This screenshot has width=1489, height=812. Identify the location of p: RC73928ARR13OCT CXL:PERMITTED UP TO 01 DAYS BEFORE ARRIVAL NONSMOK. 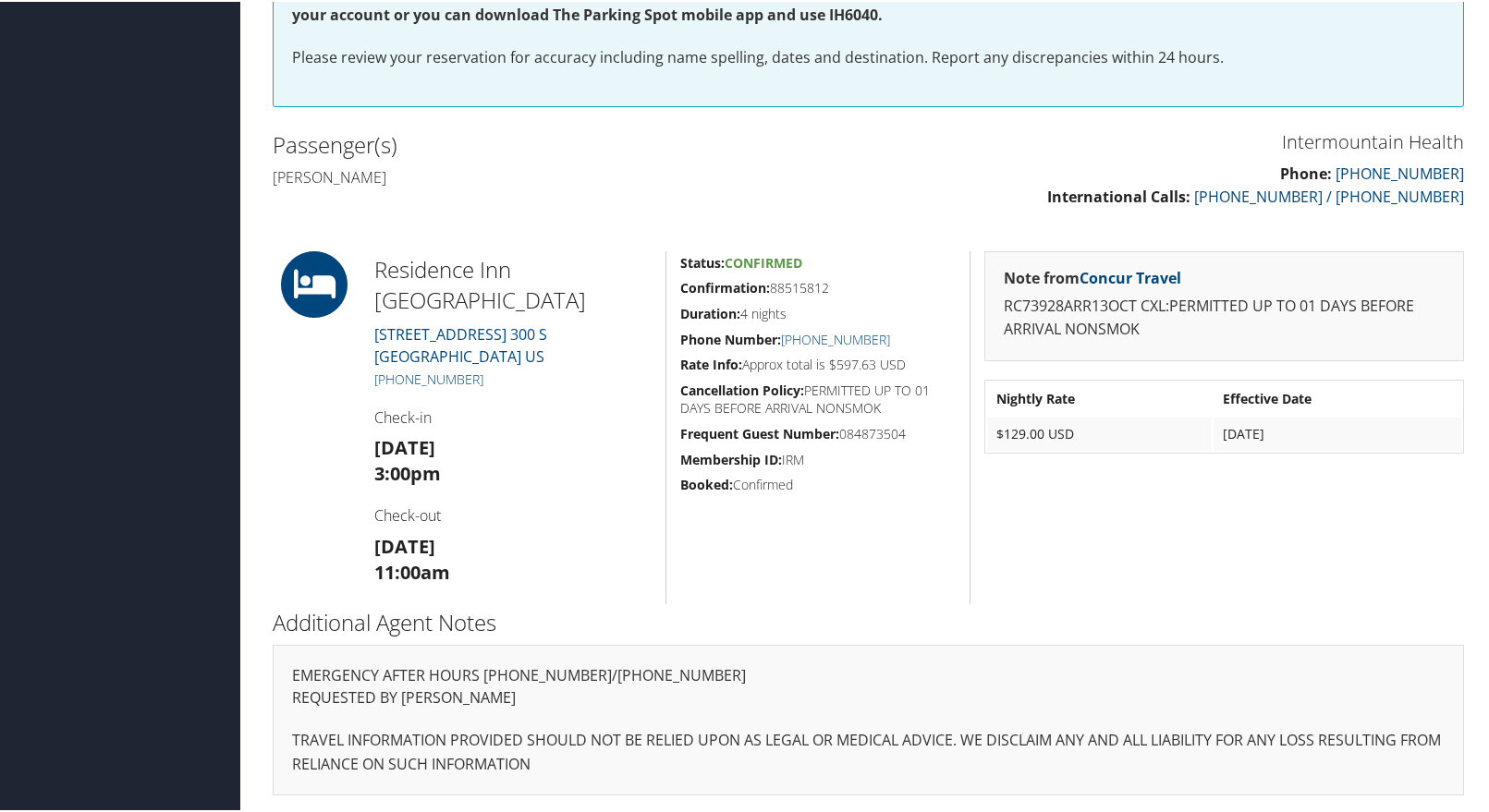
(1224, 316).